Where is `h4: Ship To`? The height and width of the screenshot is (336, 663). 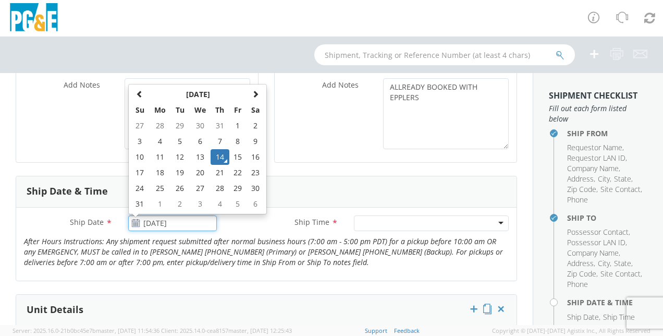
h4: Ship To is located at coordinates (607, 217).